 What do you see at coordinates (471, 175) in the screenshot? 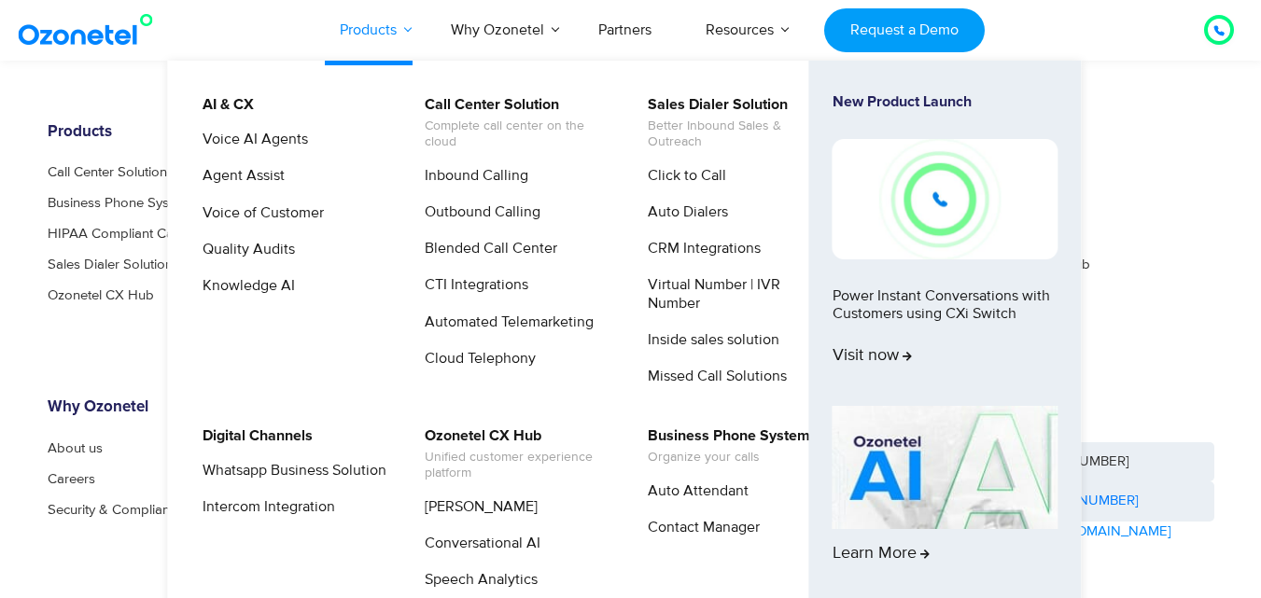
I see `a: Inbound Calling` at bounding box center [471, 175].